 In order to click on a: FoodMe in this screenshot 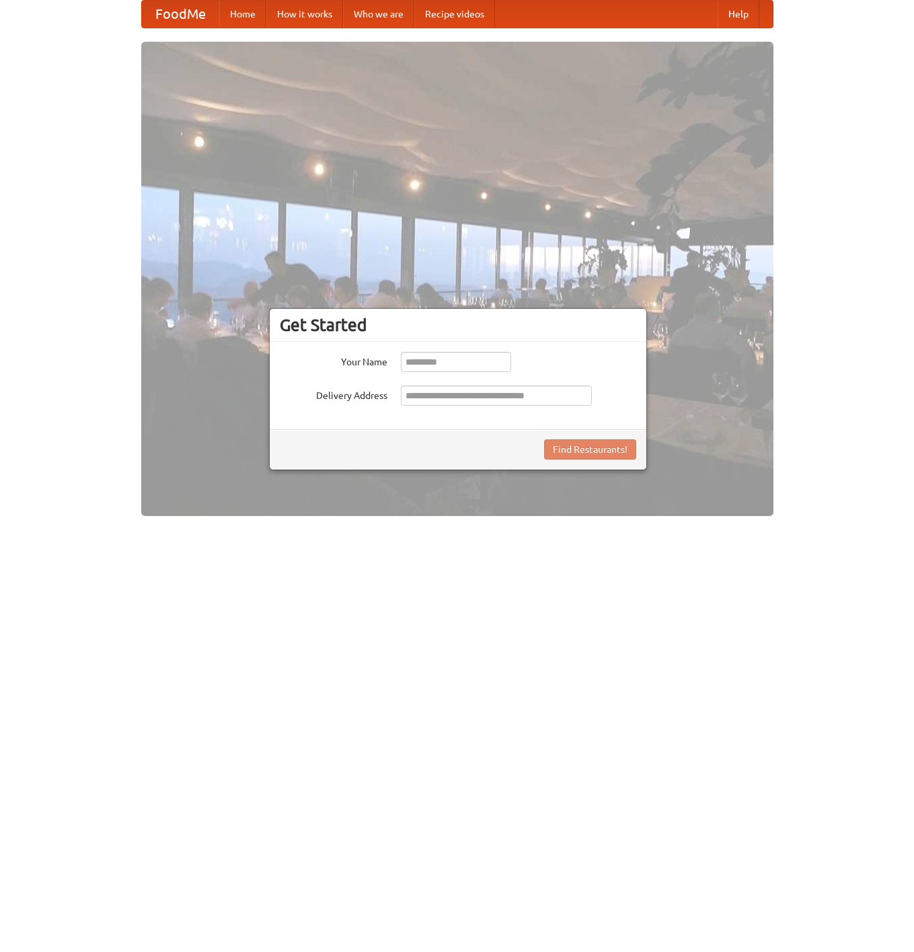, I will do `click(180, 14)`.